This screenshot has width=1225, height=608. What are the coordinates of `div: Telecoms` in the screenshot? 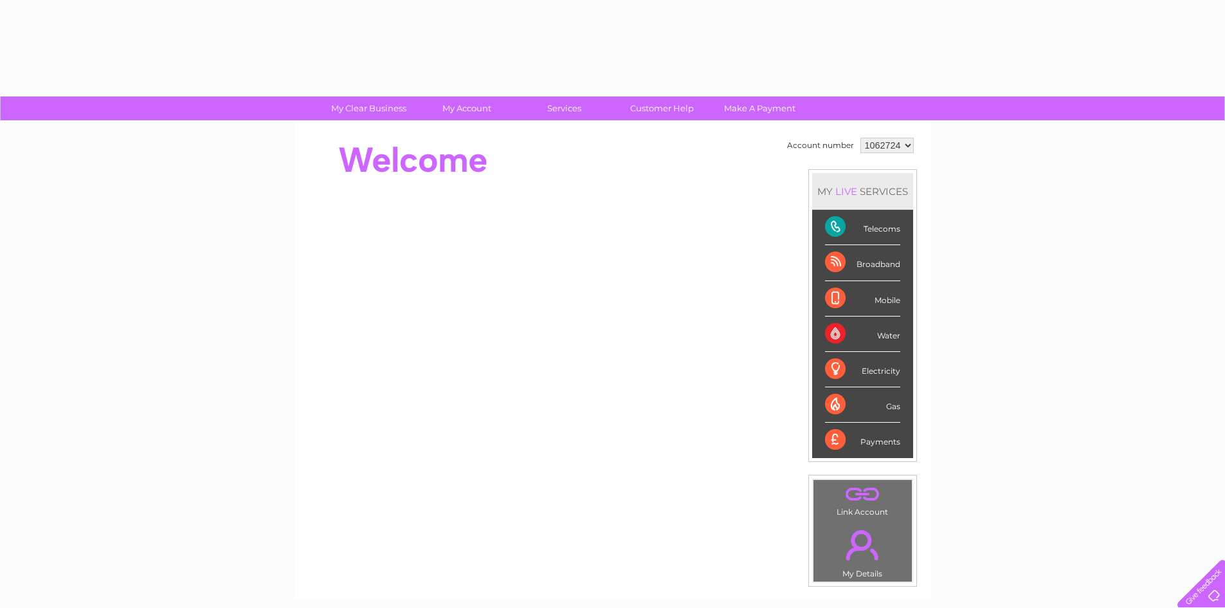 It's located at (862, 227).